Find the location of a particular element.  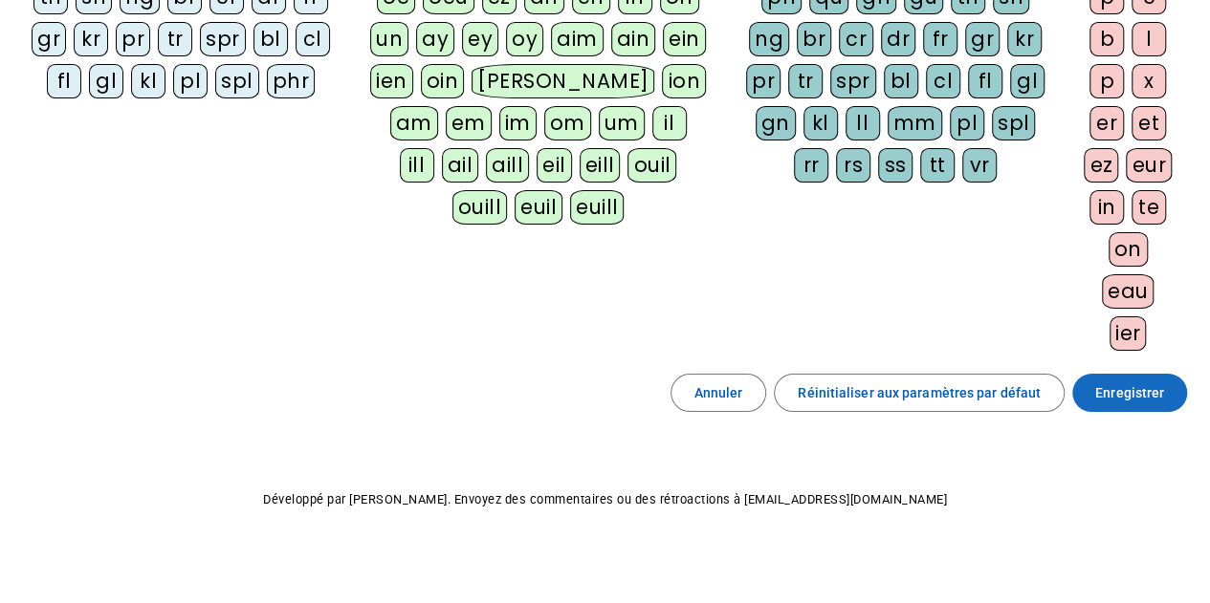

div: l is located at coordinates (1149, 39).